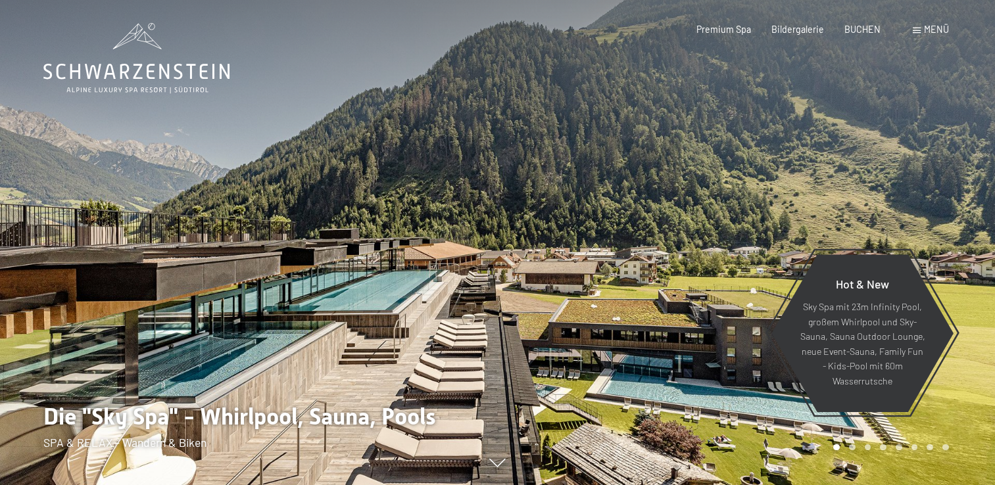 The height and width of the screenshot is (485, 995). I want to click on div: Carousel Page 4, so click(883, 448).